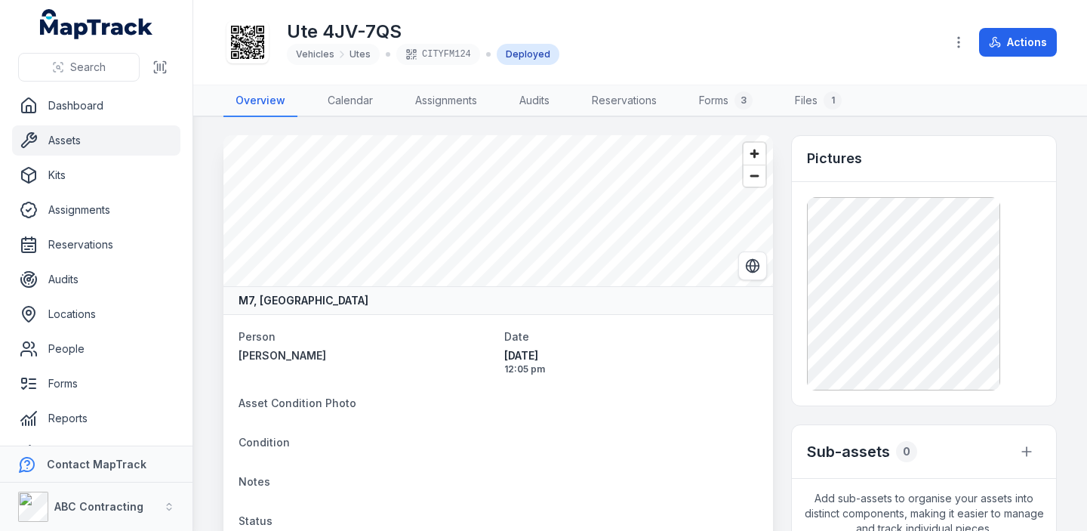 This screenshot has width=1087, height=531. What do you see at coordinates (744, 100) in the screenshot?
I see `div: 3` at bounding box center [744, 100].